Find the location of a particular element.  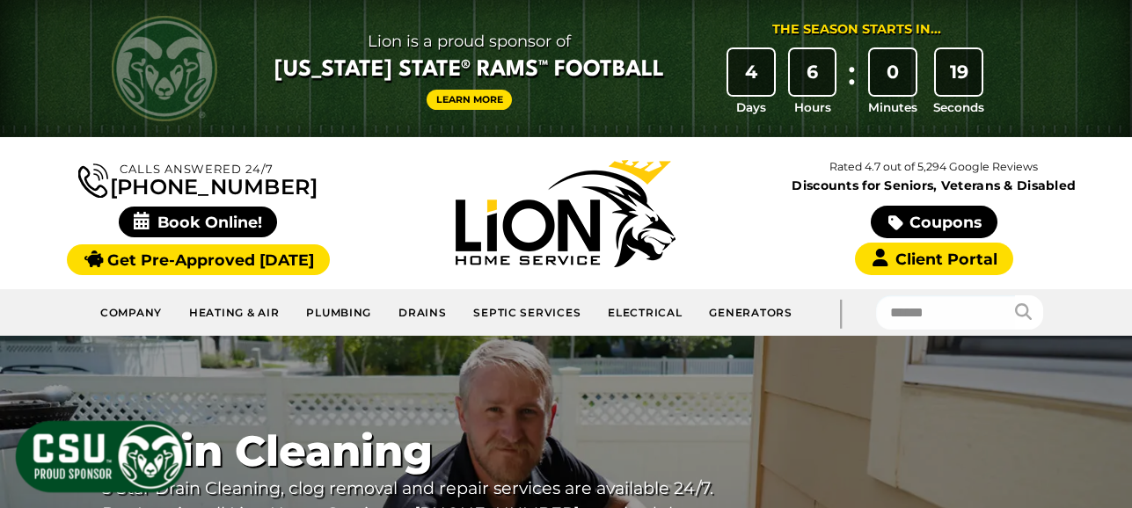

a: Heating & Air is located at coordinates (234, 312).